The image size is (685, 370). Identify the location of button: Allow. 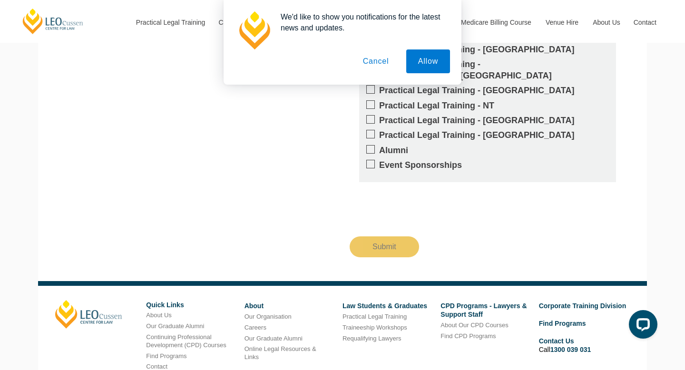
(428, 61).